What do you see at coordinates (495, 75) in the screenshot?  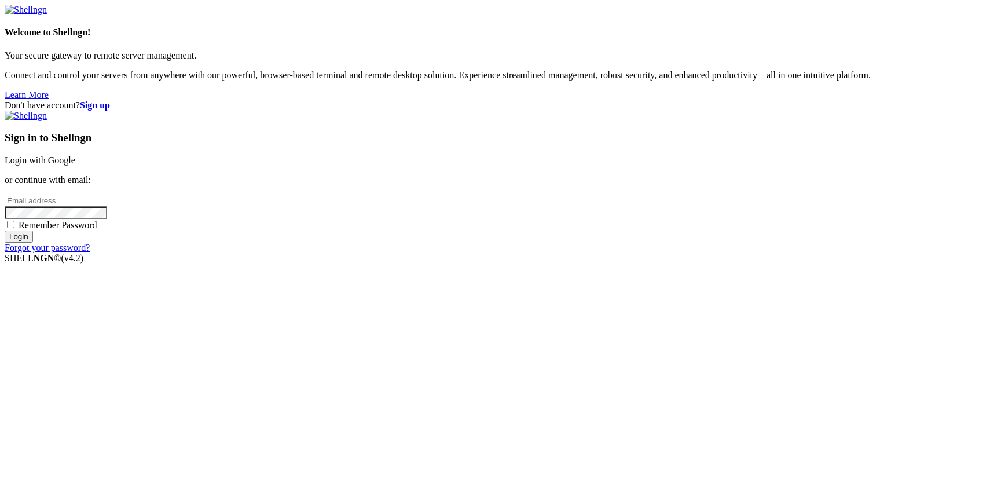 I see `p: Connect and control your servers from anywhere with our powerful, browser-based terminal and remo...` at bounding box center [495, 75].